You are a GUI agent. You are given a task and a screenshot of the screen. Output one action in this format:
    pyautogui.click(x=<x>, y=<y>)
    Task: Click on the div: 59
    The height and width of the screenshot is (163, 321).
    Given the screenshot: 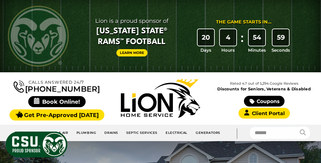 What is the action you would take?
    pyautogui.click(x=281, y=37)
    